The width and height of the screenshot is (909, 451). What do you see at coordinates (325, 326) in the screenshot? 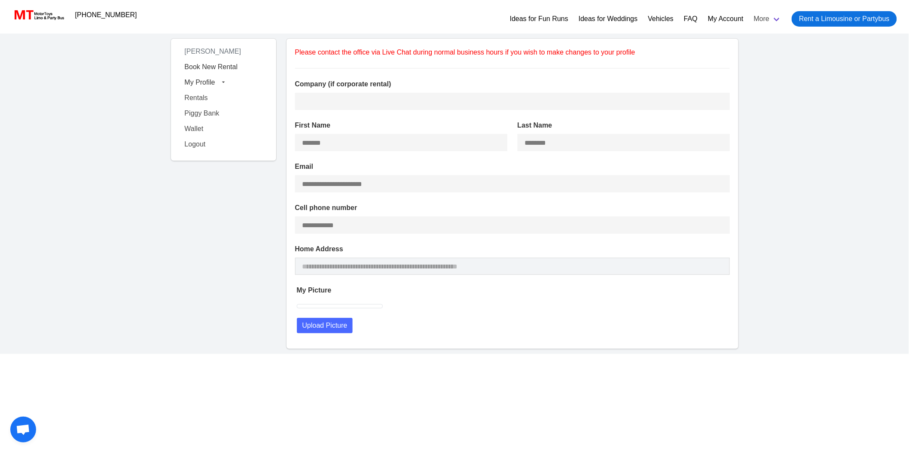
I see `button: Upload Picture` at bounding box center [325, 326].